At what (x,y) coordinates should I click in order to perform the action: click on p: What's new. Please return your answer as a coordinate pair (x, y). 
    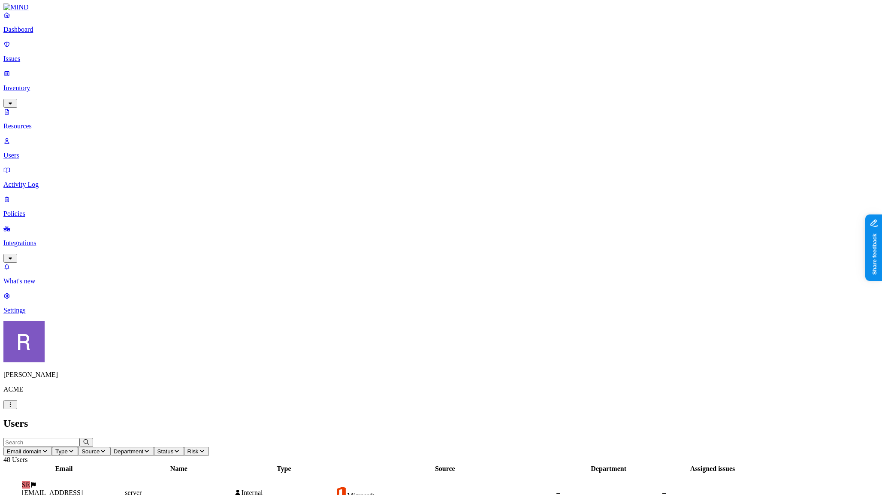
    Looking at the image, I should click on (441, 281).